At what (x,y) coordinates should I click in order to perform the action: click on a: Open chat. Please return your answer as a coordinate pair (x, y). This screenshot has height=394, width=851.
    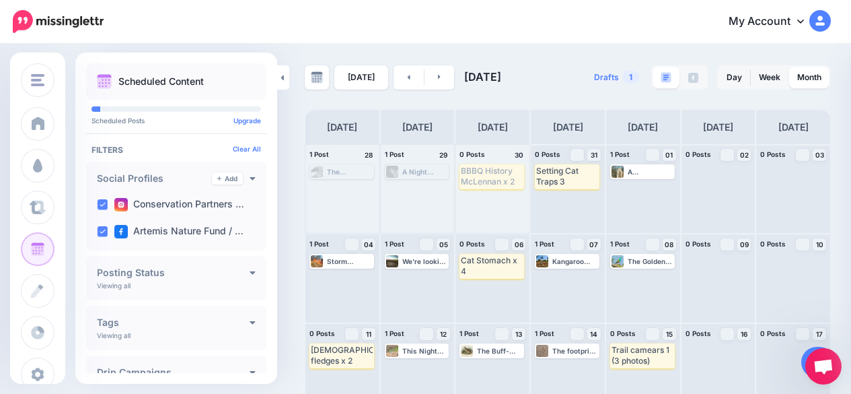
    Looking at the image, I should click on (824, 366).